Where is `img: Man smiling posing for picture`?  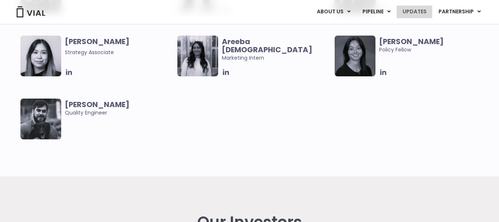
img: Man smiling posing for picture is located at coordinates (41, 119).